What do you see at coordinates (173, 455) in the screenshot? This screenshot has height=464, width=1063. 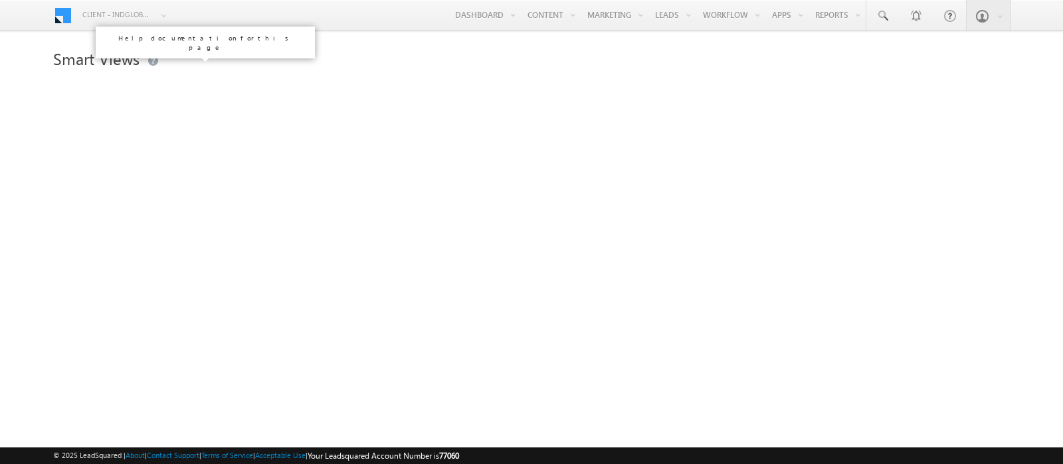 I see `a: Contact Support` at bounding box center [173, 455].